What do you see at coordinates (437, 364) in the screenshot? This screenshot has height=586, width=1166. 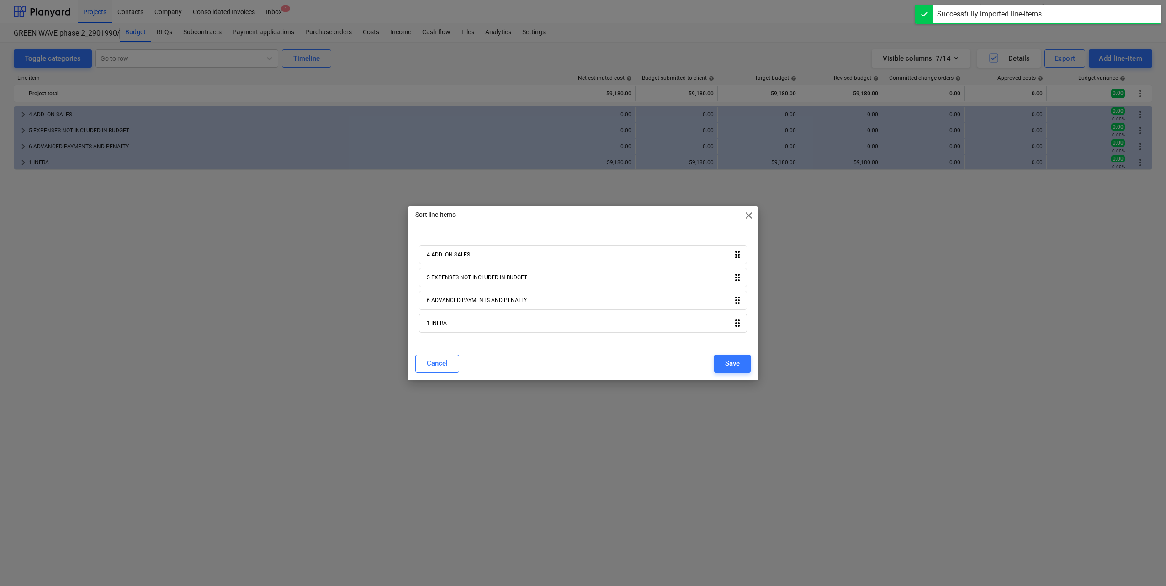 I see `button: Cancel` at bounding box center [437, 364].